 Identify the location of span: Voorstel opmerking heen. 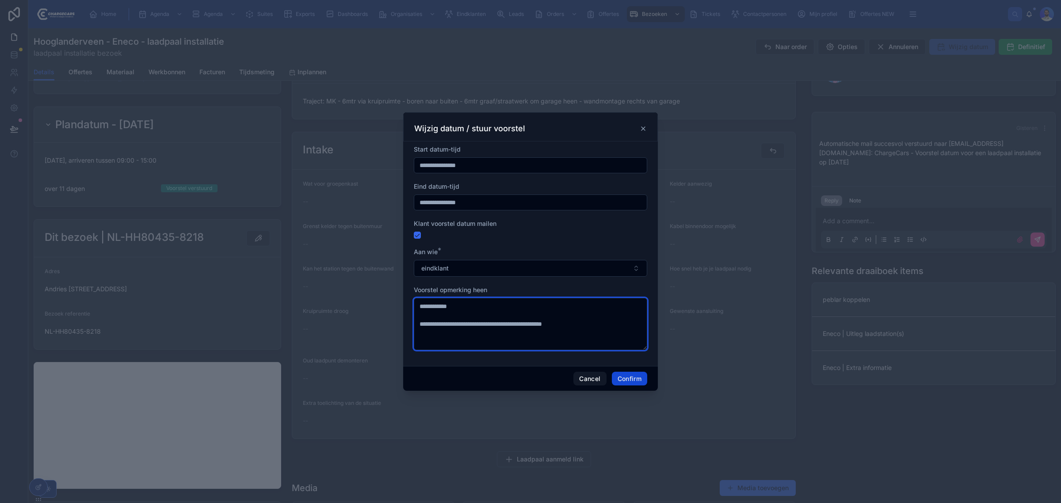
(450, 290).